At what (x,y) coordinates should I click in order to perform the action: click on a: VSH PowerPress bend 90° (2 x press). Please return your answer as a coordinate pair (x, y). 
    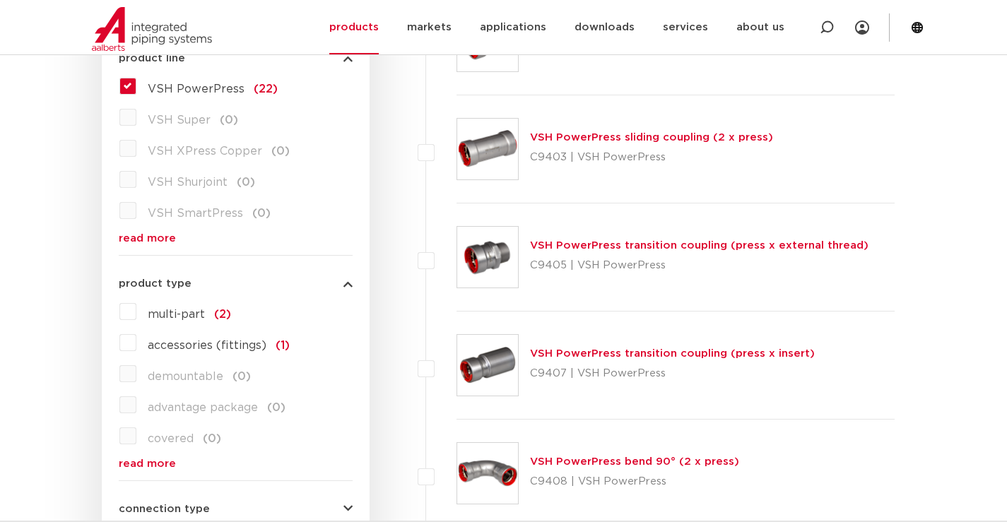
    Looking at the image, I should click on (635, 462).